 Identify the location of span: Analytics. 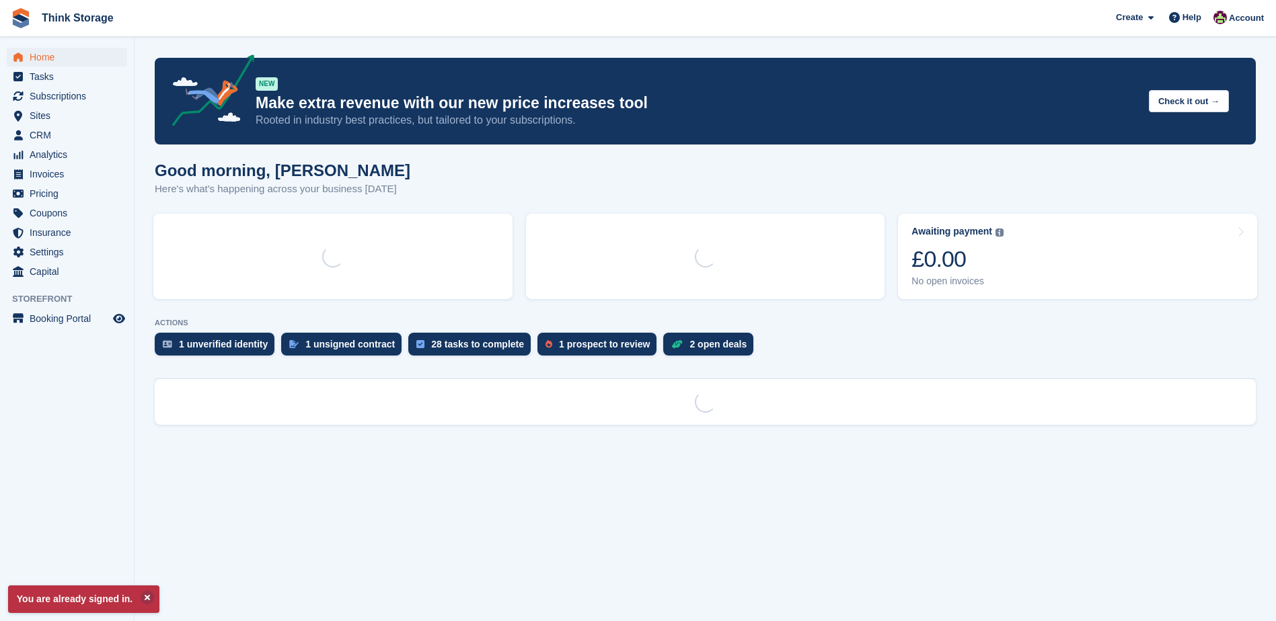
(70, 155).